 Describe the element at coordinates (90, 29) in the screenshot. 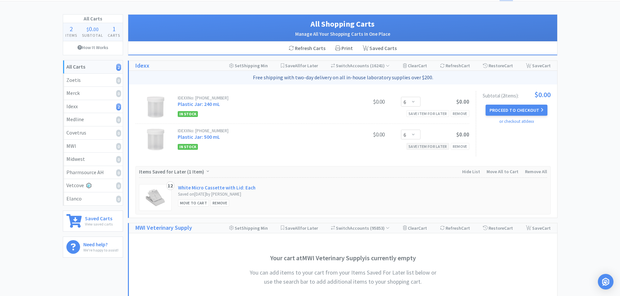

I see `span: 0` at that location.